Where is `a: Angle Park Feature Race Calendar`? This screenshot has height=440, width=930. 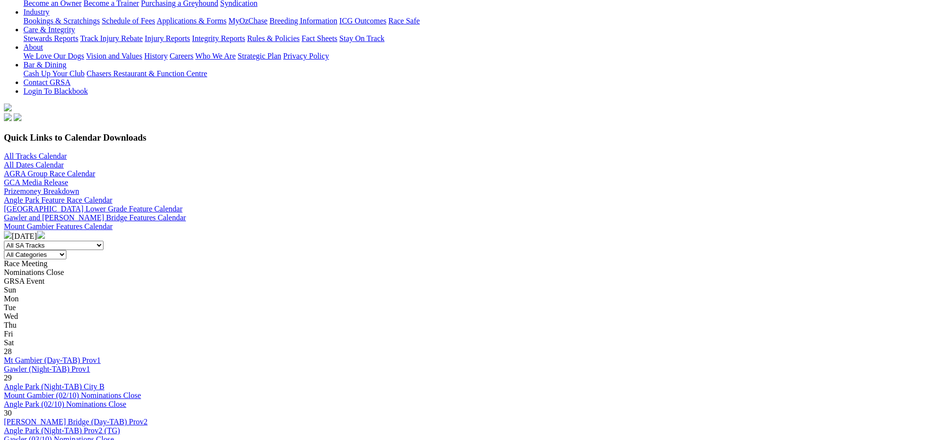 a: Angle Park Feature Race Calendar is located at coordinates (58, 200).